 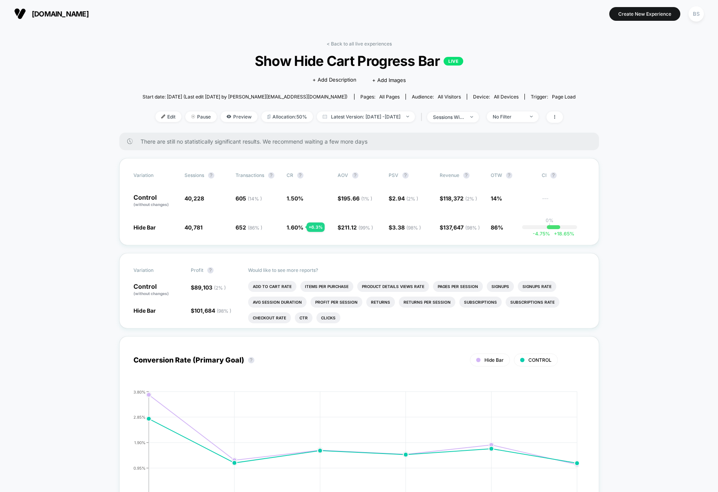 What do you see at coordinates (449, 97) in the screenshot?
I see `span: All Visitors` at bounding box center [449, 97].